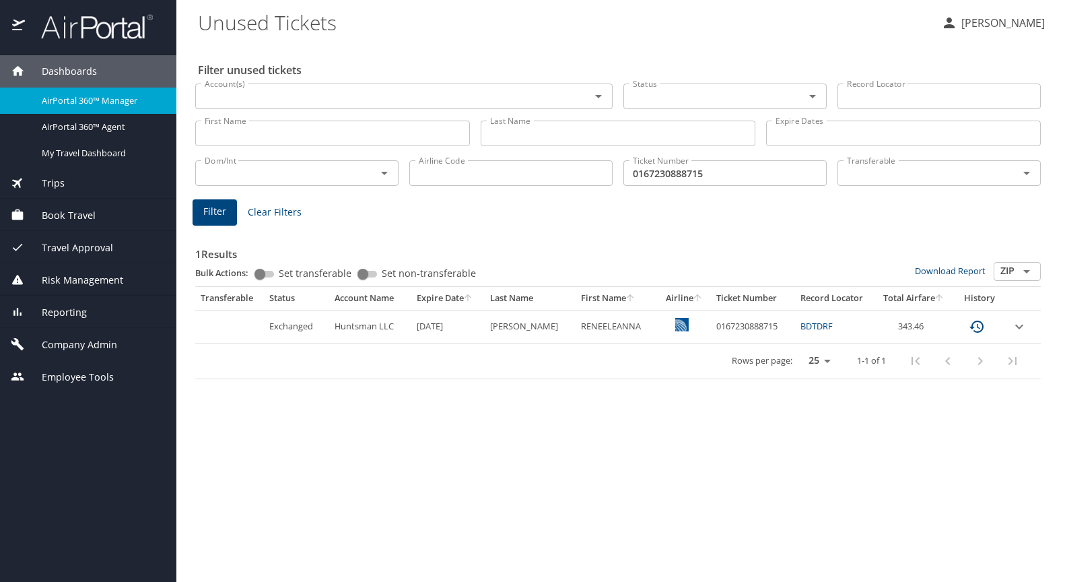 Image resolution: width=1065 pixels, height=582 pixels. Describe the element at coordinates (69, 248) in the screenshot. I see `span: Travel Approval` at that location.